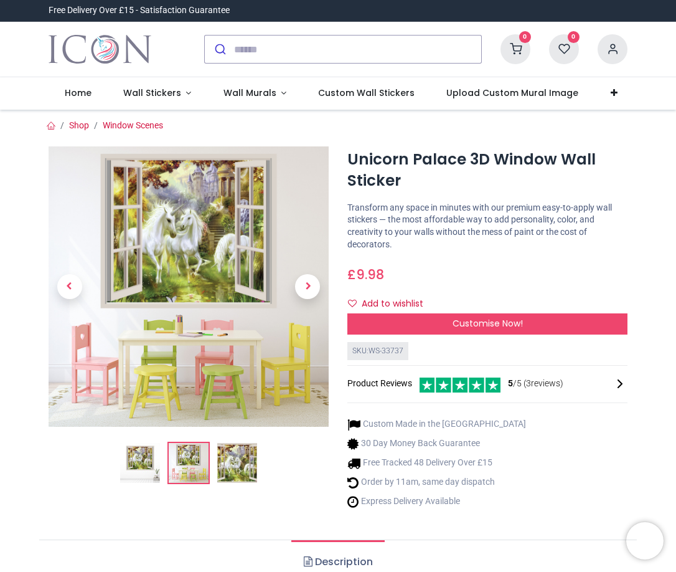 The height and width of the screenshot is (572, 676). Describe the element at coordinates (140, 463) in the screenshot. I see `img: Unicorn Palace 3D Window Wall Sticker` at that location.